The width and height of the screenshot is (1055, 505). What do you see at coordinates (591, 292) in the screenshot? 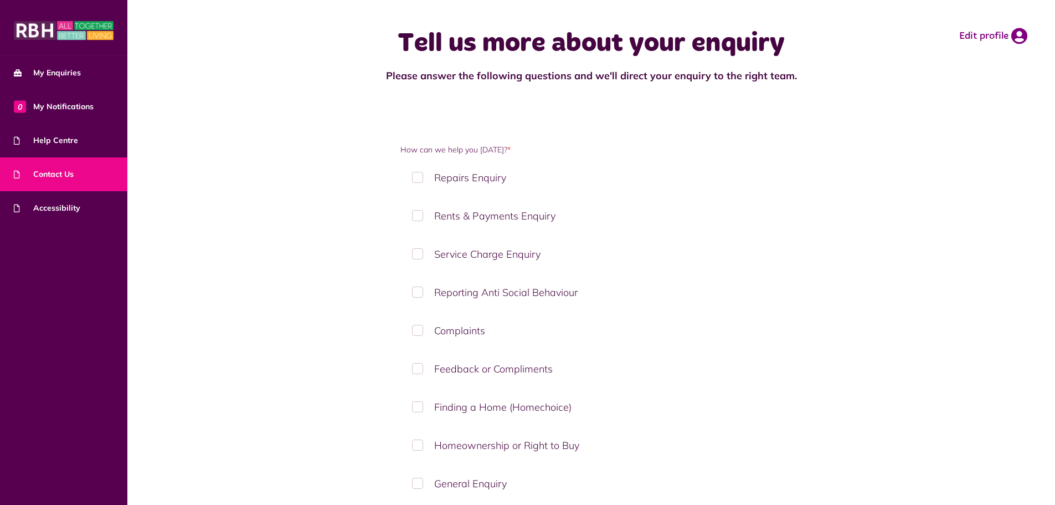
I see `label: Reporting Anti Social Behaviour` at bounding box center [591, 292].